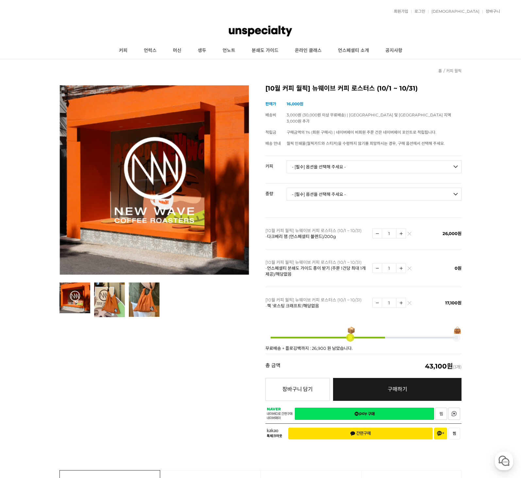 This screenshot has width=521, height=478. What do you see at coordinates (316, 271) in the screenshot?
I see `span: 언스페셜티 분쇄도 가이드 종이 받기 (주문 1건당 최대 1개 제공)/해당없음` at bounding box center [316, 271].